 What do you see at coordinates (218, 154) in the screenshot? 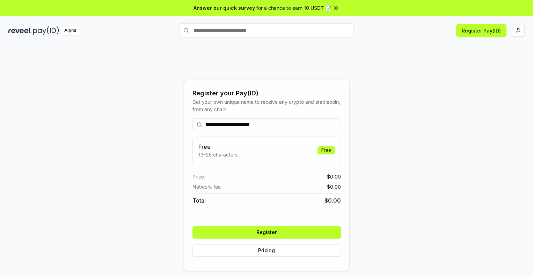
I see `p: 13-25 characters` at bounding box center [218, 154].